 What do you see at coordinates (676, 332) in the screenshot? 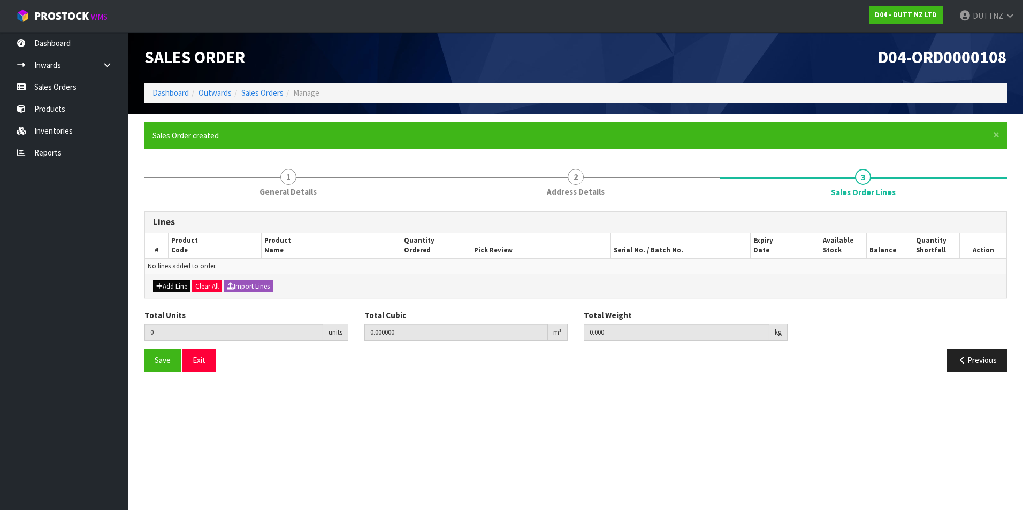
I see `input: Total Weight` at bounding box center [676, 332].